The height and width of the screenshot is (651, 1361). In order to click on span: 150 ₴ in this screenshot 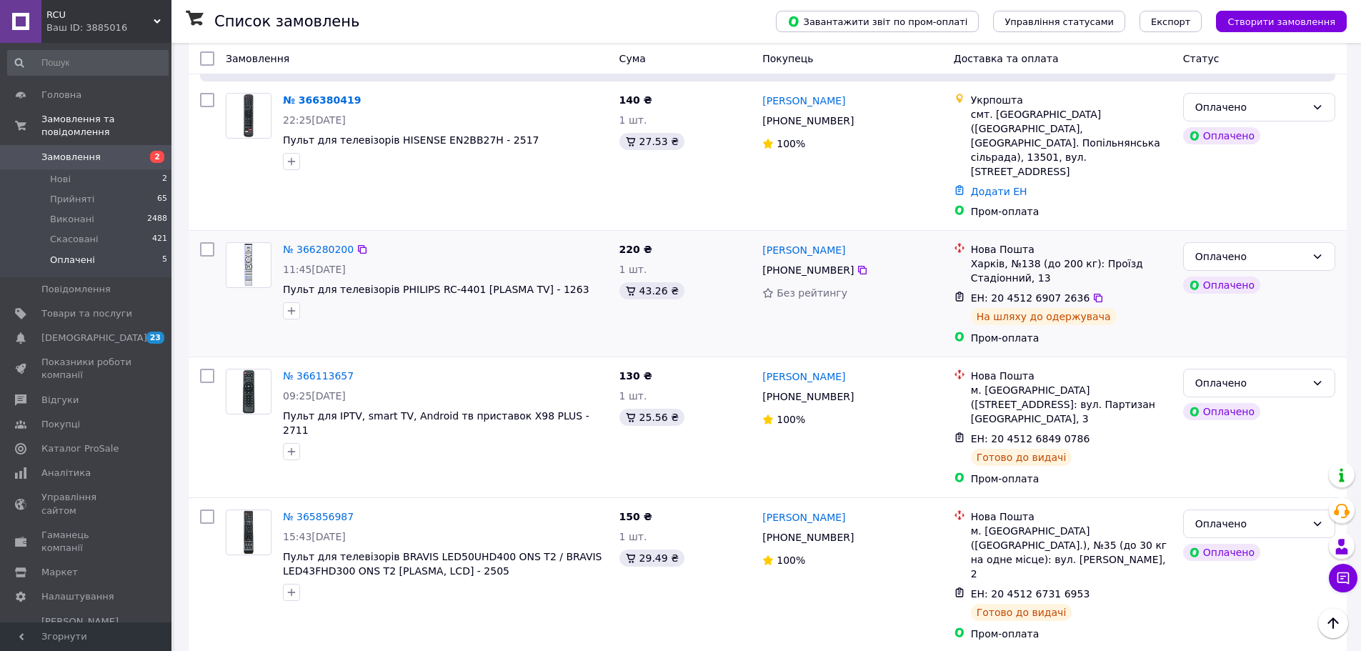, I will do `click(636, 516)`.